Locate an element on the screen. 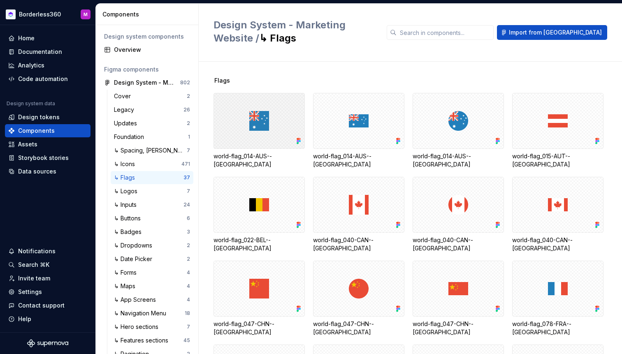 This screenshot has width=622, height=354. a: Design tokens is located at coordinates (48, 117).